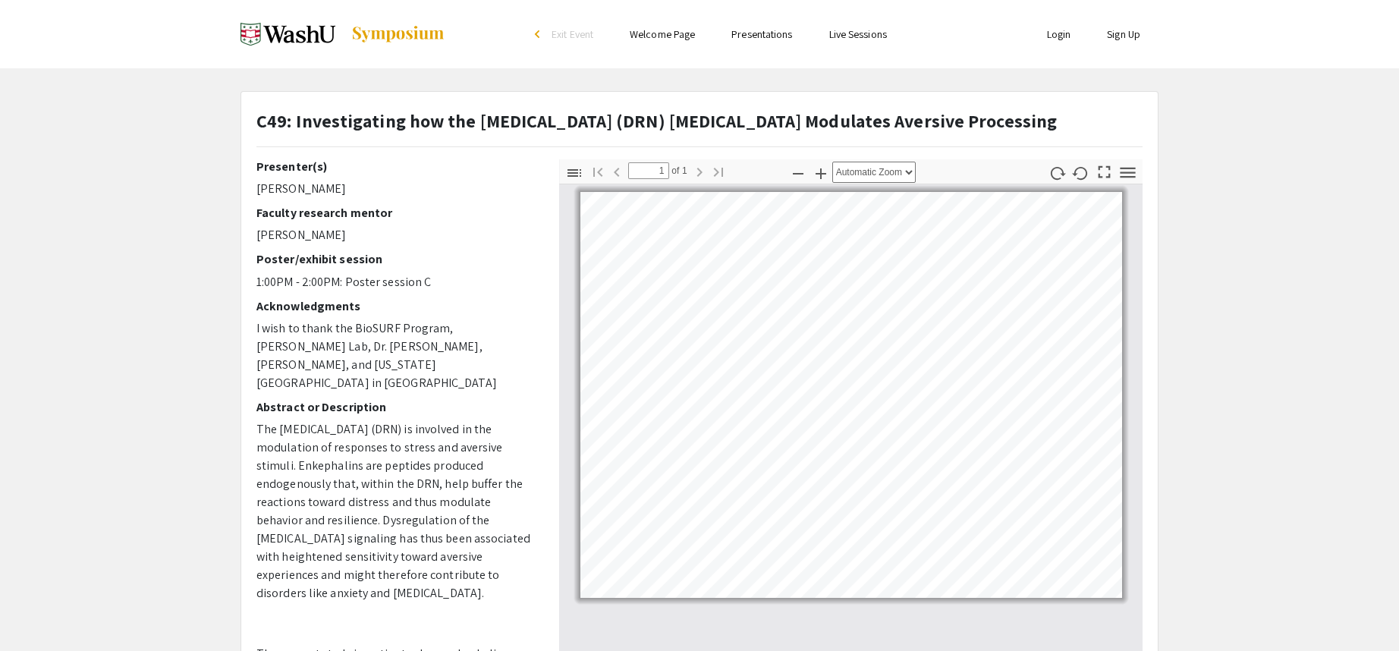 The width and height of the screenshot is (1399, 651). What do you see at coordinates (396, 212) in the screenshot?
I see `h2: Faculty research mentor` at bounding box center [396, 212].